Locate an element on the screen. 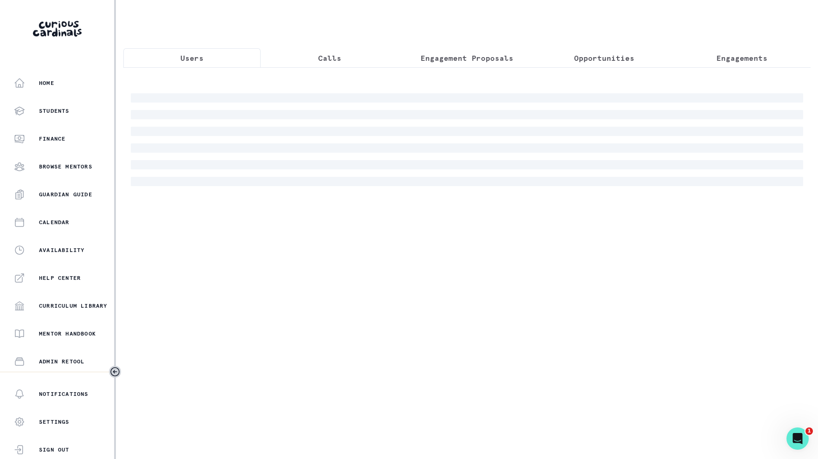  p: Engagements is located at coordinates (742, 58).